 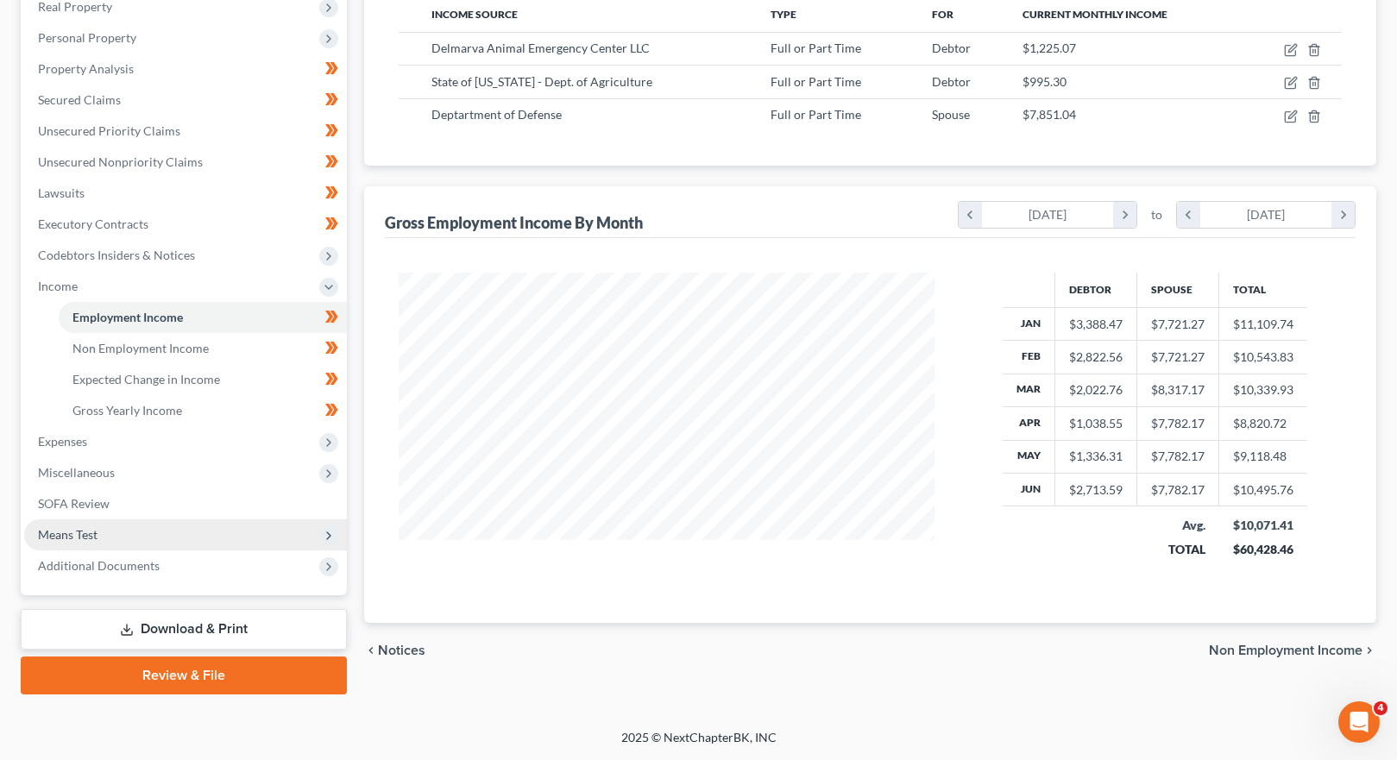 I want to click on span: Lawsuits, so click(x=61, y=192).